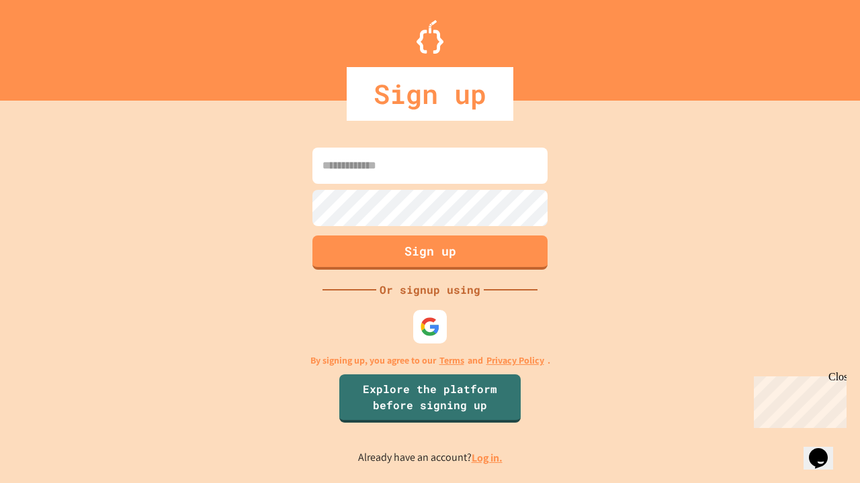  What do you see at coordinates (430, 458) in the screenshot?
I see `p: Already have an account?` at bounding box center [430, 458].